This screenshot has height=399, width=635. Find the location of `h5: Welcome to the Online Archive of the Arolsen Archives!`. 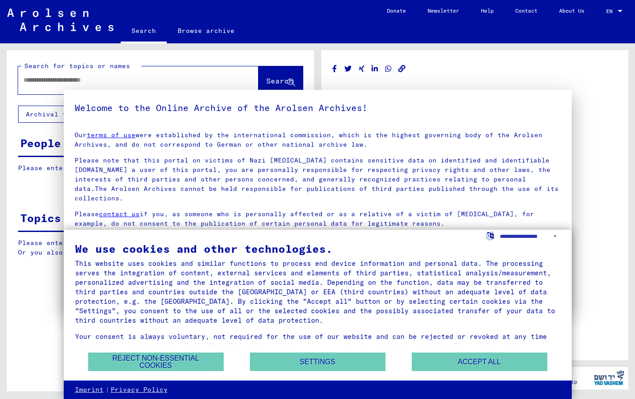

h5: Welcome to the Online Archive of the Arolsen Archives! is located at coordinates (318, 108).